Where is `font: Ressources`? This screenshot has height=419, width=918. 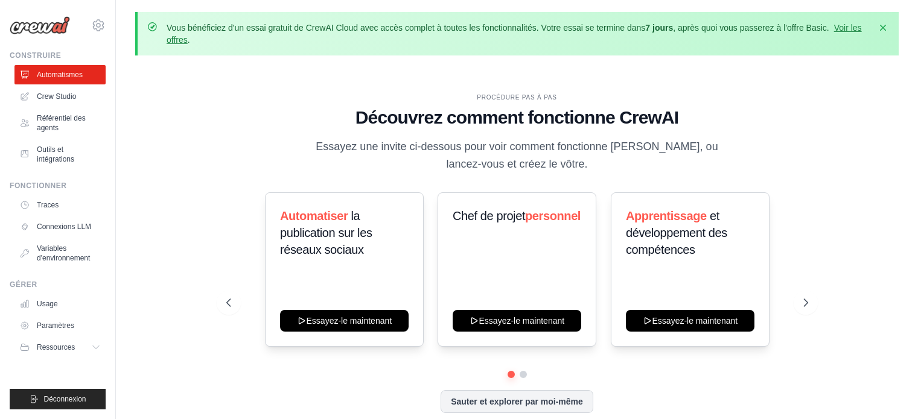
font: Ressources is located at coordinates (56, 348).